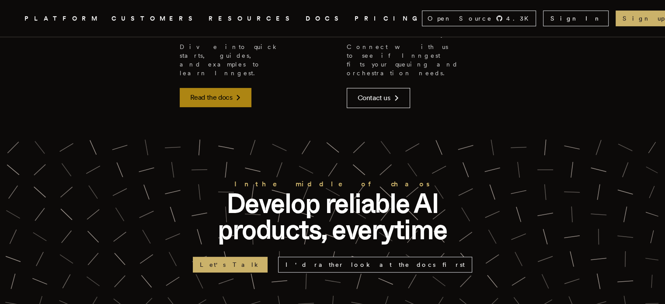 The width and height of the screenshot is (665, 304). What do you see at coordinates (230, 265) in the screenshot?
I see `a: Let's Talk` at bounding box center [230, 265].